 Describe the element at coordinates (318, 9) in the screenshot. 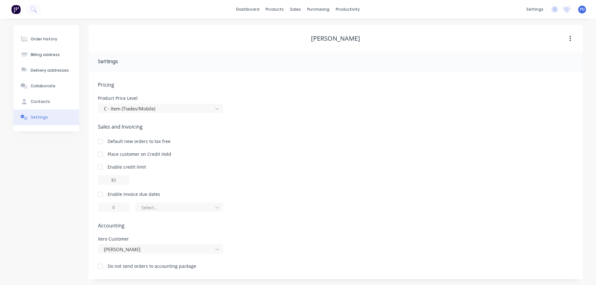

I see `div: purchasing` at that location.